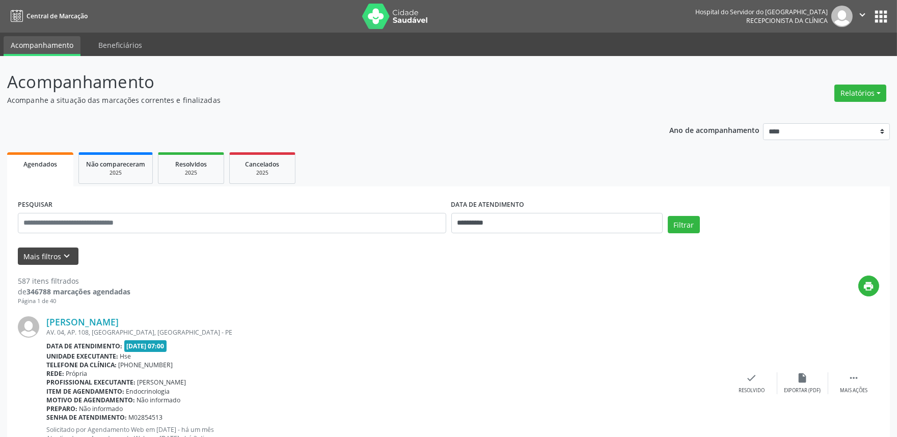 Image resolution: width=897 pixels, height=437 pixels. What do you see at coordinates (85, 391) in the screenshot?
I see `b: Item de agendamento:` at bounding box center [85, 391].